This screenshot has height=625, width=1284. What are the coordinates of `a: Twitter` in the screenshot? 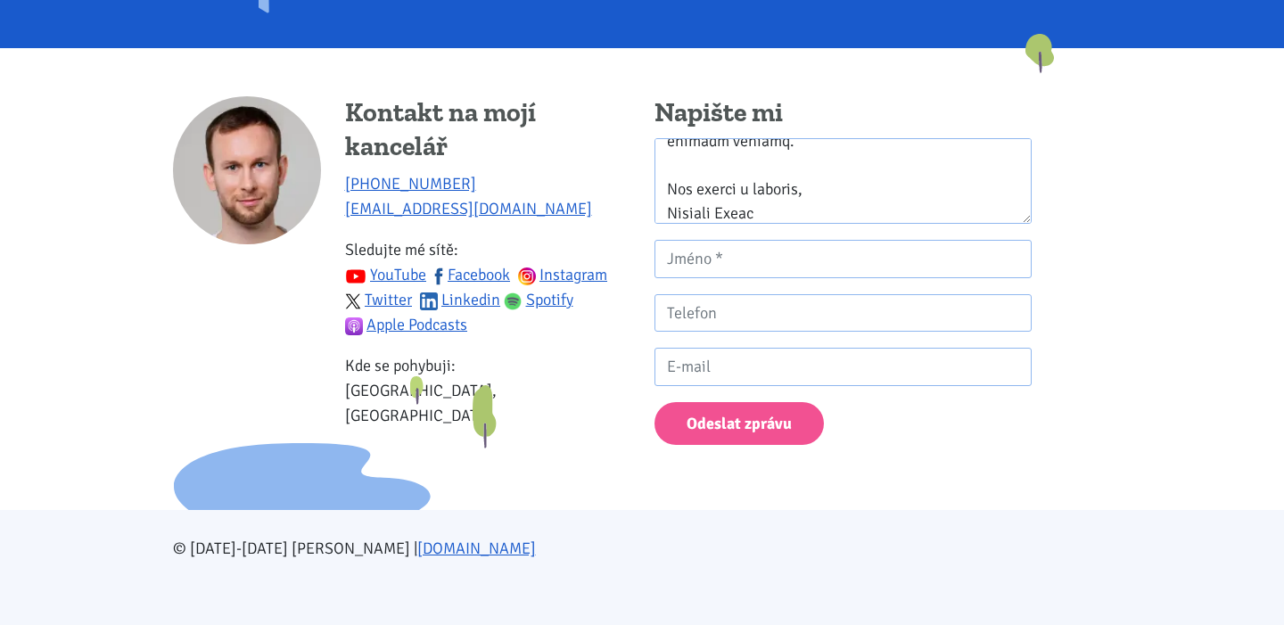 It's located at (379, 300).